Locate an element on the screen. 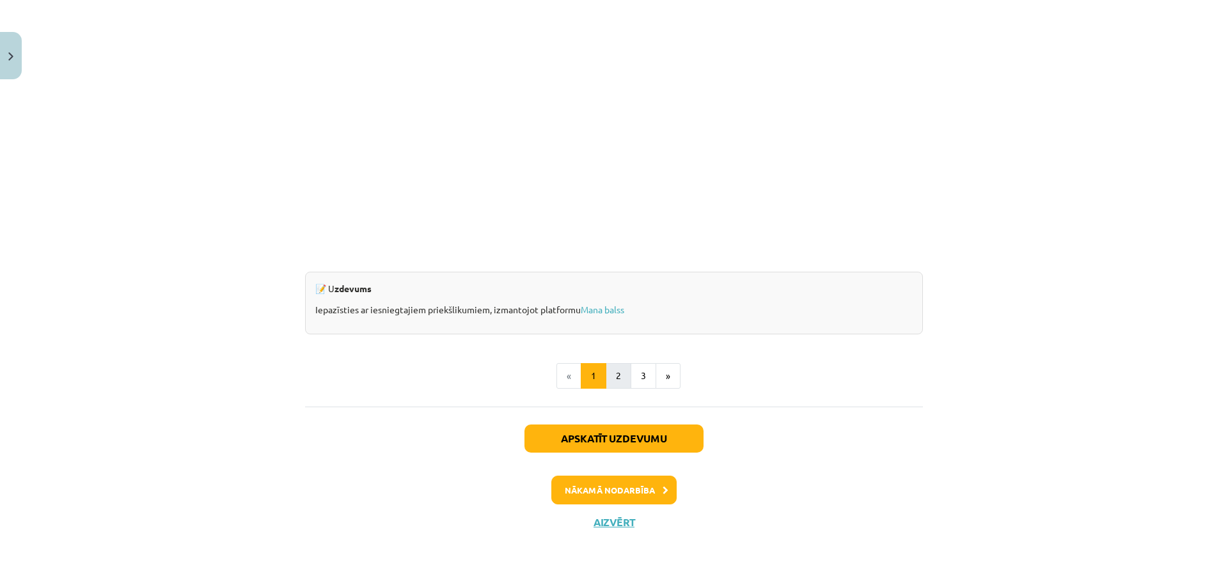  a: Mana balss is located at coordinates (603, 310).